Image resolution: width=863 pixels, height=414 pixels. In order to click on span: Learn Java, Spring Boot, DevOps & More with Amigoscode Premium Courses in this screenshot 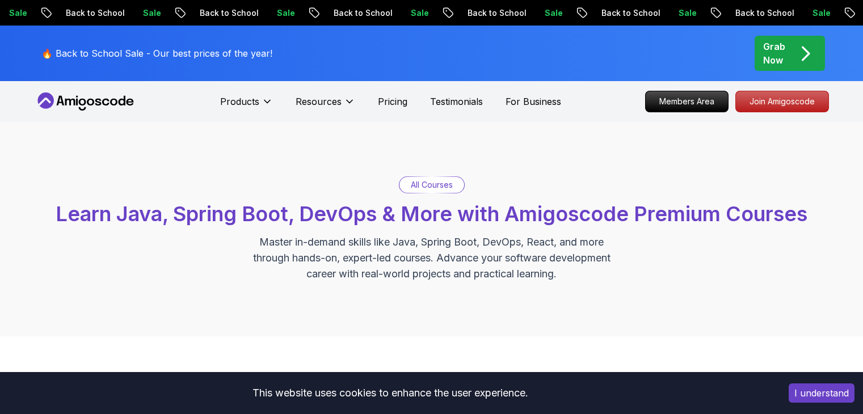, I will do `click(431, 214)`.